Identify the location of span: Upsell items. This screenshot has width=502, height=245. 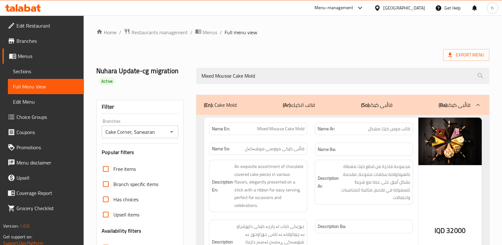
(126, 214).